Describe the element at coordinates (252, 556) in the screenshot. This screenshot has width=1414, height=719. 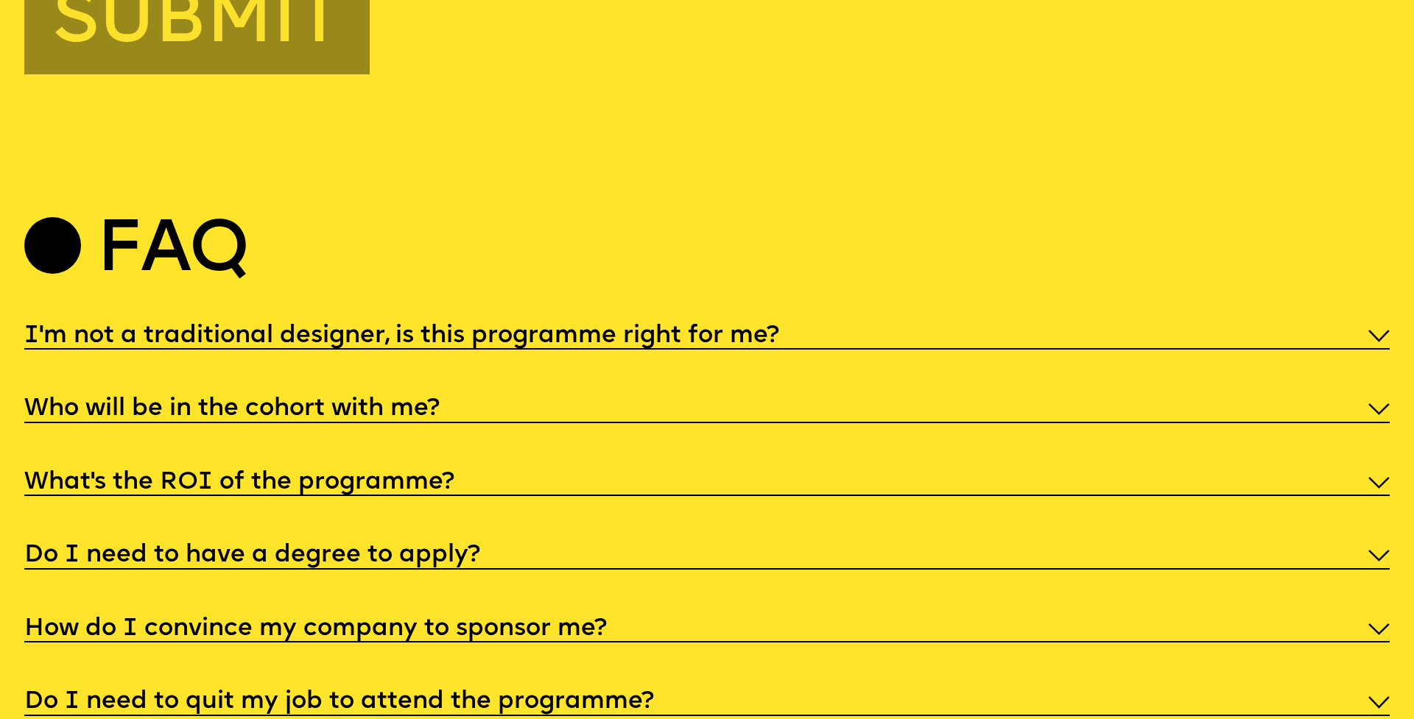
I see `h5: Do I need to have a degree to apply?` at that location.